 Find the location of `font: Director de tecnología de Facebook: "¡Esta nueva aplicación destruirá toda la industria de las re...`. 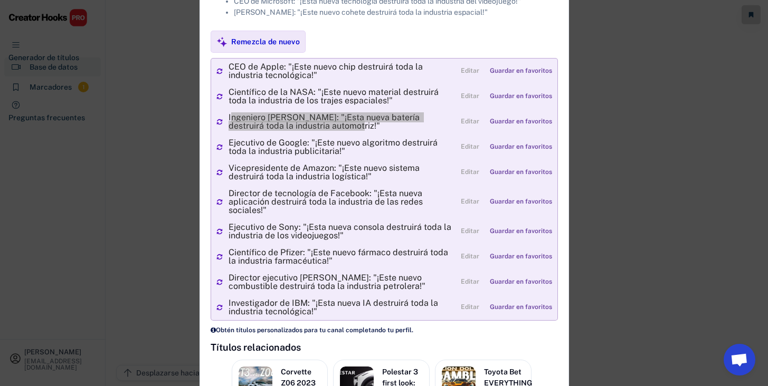

font: Director de tecnología de Facebook: "¡Esta nueva aplicación destruirá toda la industria de las re... is located at coordinates (327, 202).